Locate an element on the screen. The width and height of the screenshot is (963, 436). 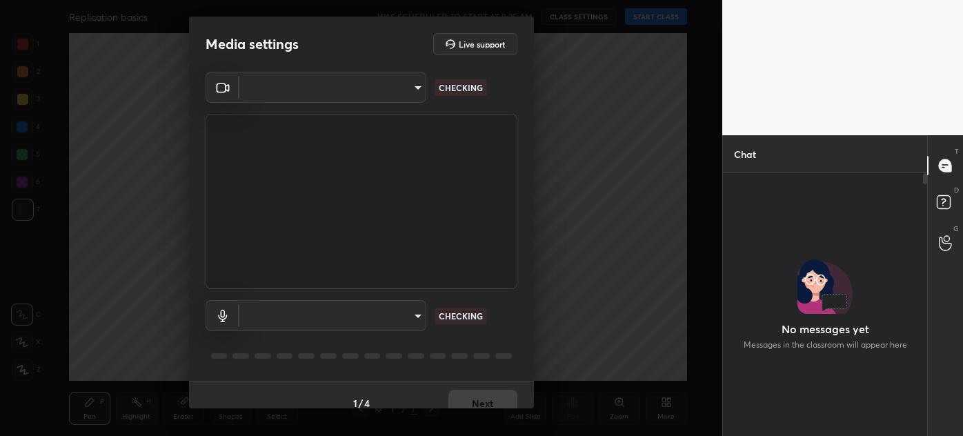
h4: 1 is located at coordinates (355, 403).